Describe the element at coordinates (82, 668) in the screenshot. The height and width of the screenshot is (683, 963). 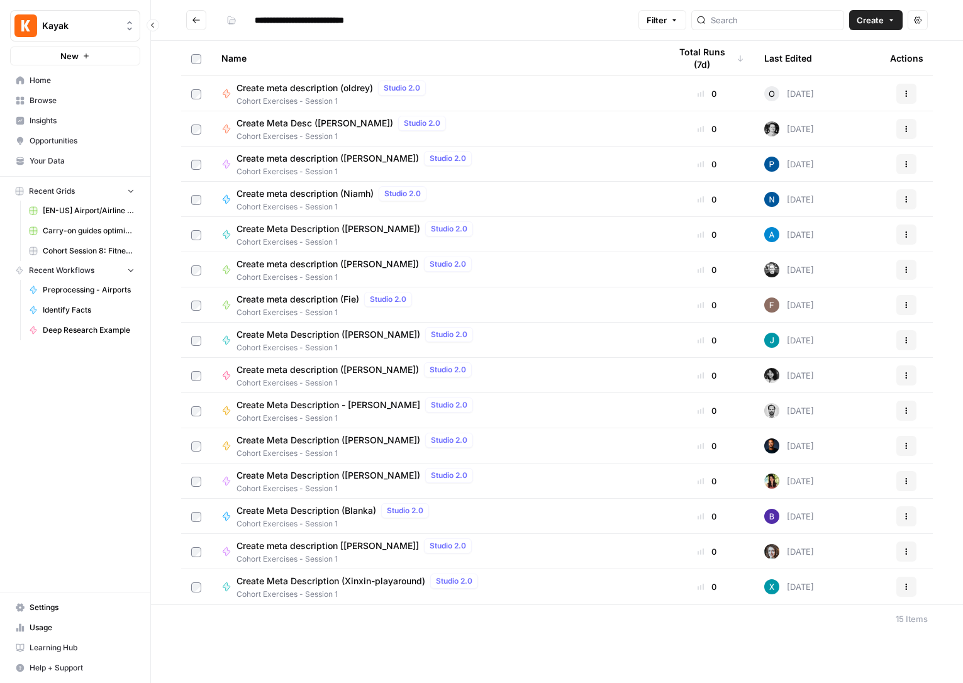
I see `span: Help + Support` at that location.